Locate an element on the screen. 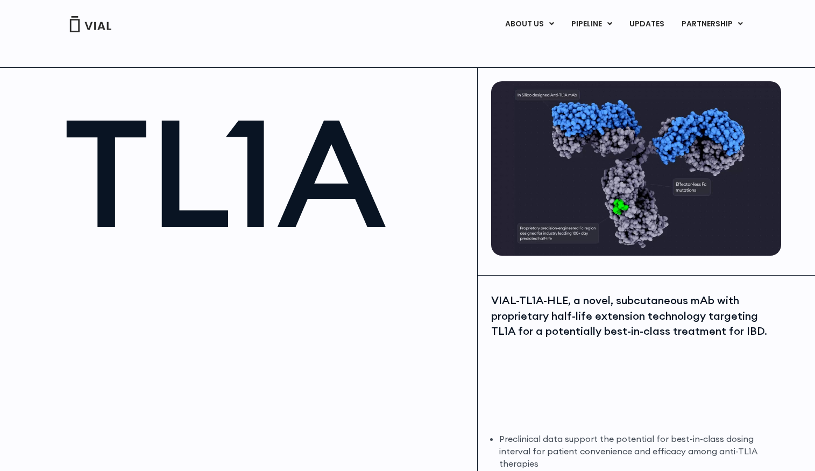 This screenshot has height=471, width=815. img: TL1A antibody diagram. is located at coordinates (636, 168).